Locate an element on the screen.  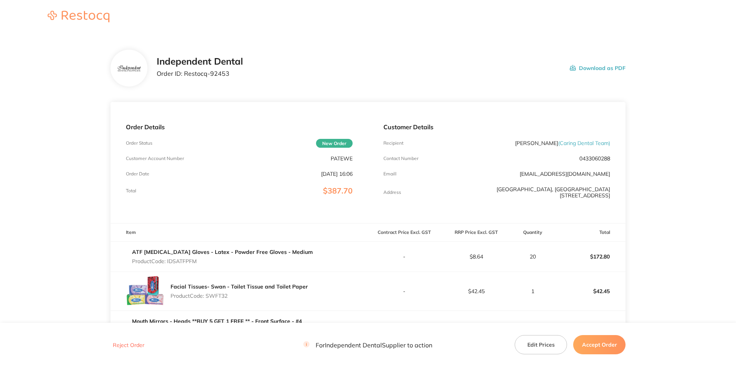
p: Order Details is located at coordinates (239, 127).